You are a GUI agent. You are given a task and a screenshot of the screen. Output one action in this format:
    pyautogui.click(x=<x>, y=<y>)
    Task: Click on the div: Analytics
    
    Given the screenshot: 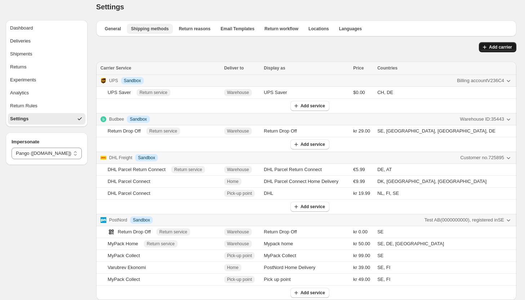 What is the action you would take?
    pyautogui.click(x=19, y=93)
    